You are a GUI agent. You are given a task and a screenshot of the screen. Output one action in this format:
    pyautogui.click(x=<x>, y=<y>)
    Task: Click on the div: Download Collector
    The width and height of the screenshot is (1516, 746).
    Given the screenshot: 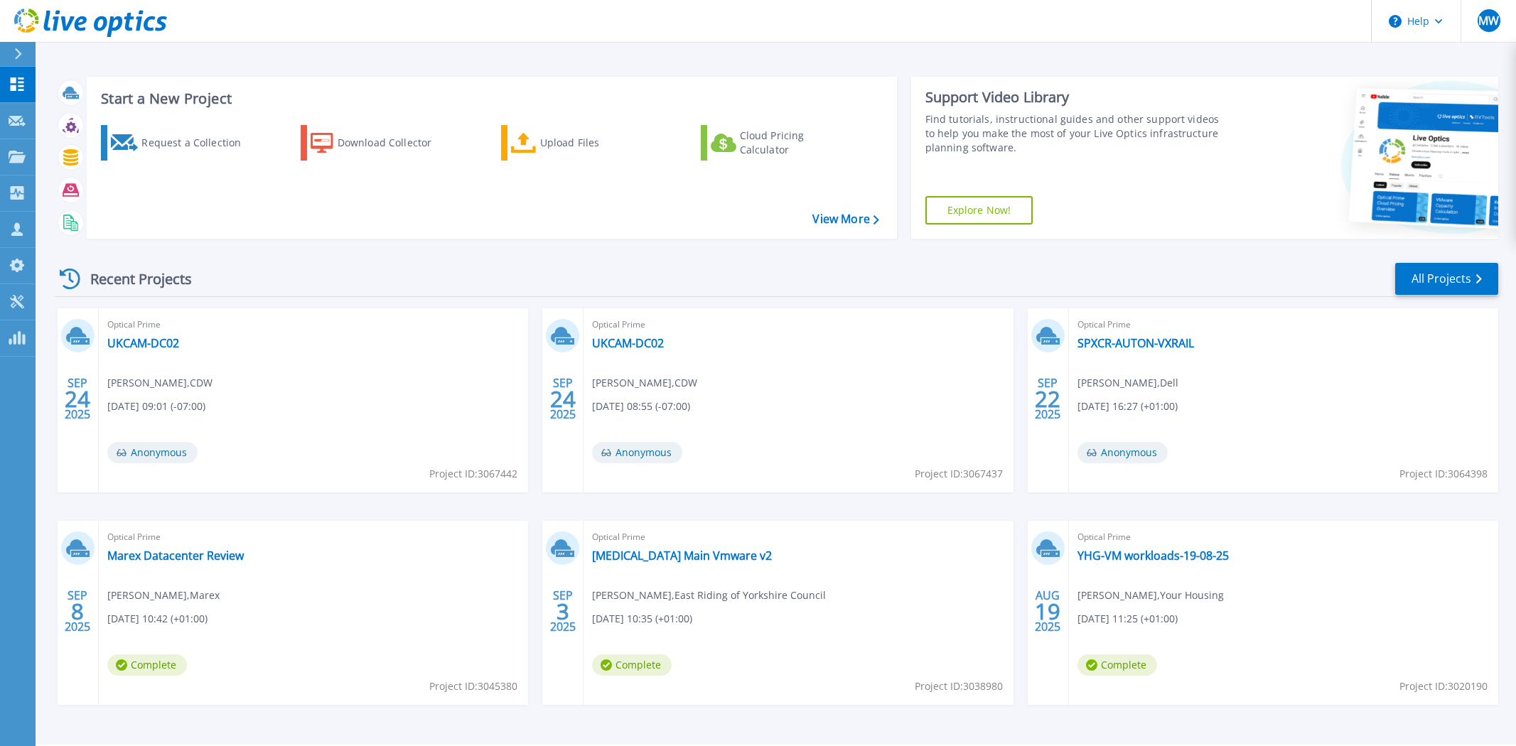 What is the action you would take?
    pyautogui.click(x=394, y=143)
    